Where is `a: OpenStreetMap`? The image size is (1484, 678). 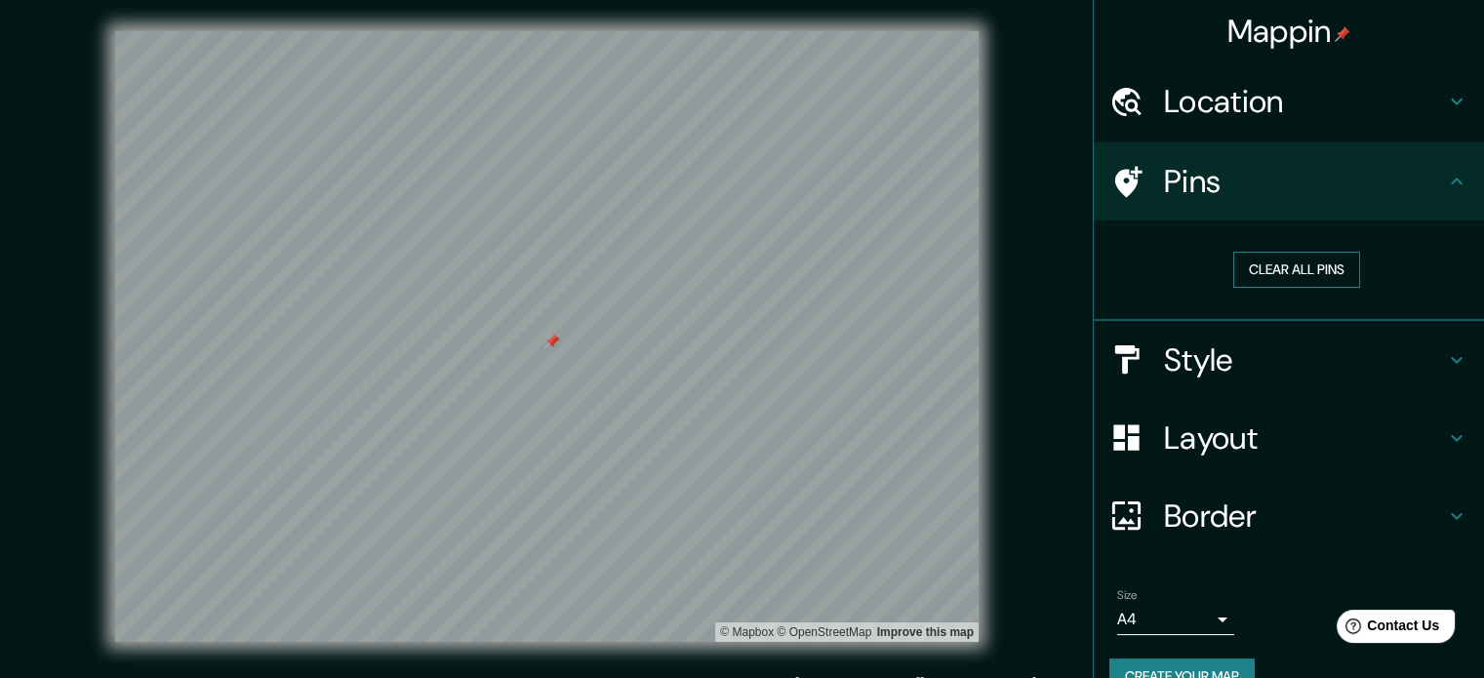
a: OpenStreetMap is located at coordinates (823, 632).